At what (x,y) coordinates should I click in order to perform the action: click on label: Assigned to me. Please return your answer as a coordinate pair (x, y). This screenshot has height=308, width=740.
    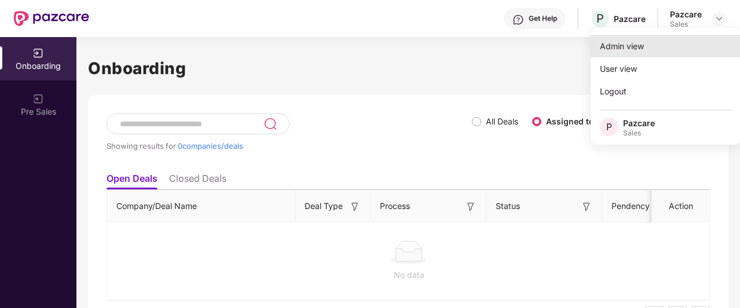
    Looking at the image, I should click on (578, 121).